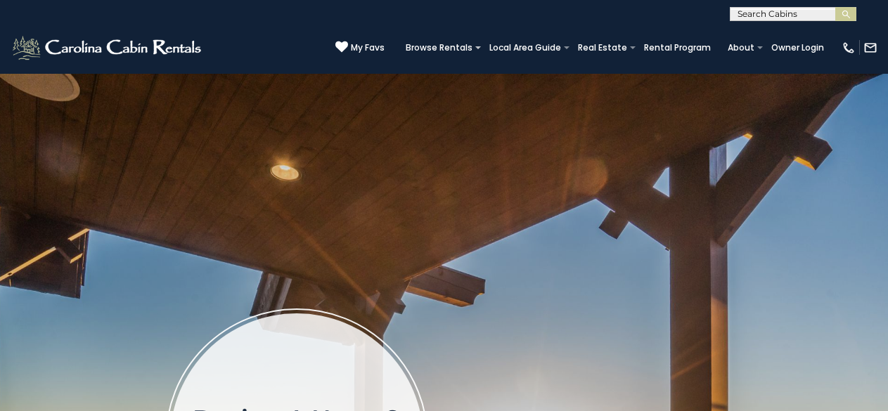  I want to click on a: Real Estate, so click(603, 48).